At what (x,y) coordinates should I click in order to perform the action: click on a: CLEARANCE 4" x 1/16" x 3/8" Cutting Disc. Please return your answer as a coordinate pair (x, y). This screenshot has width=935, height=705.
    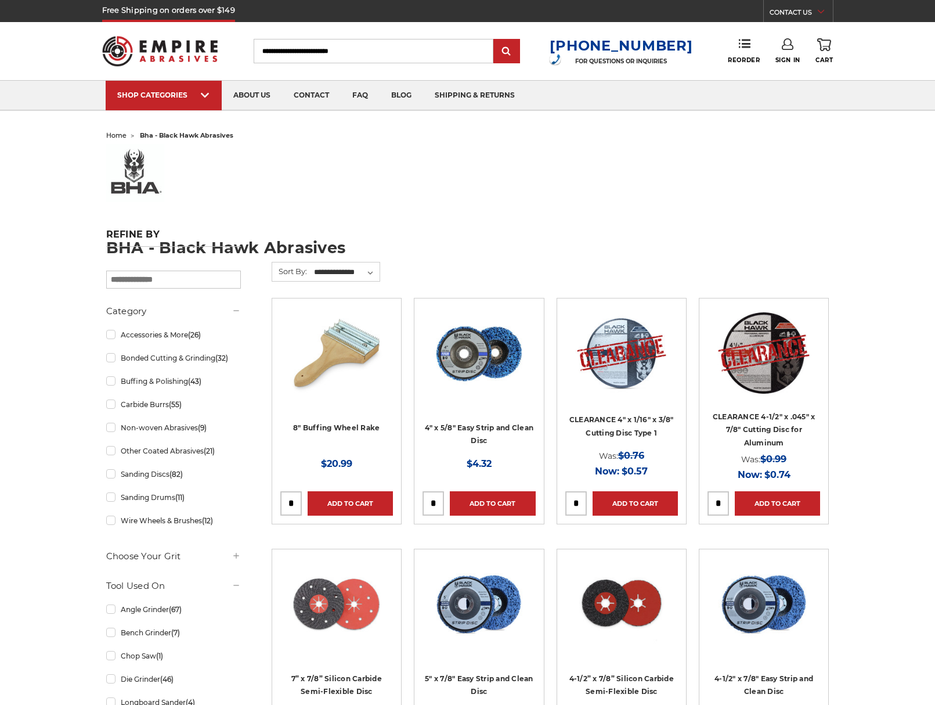
    Looking at the image, I should click on (622, 363).